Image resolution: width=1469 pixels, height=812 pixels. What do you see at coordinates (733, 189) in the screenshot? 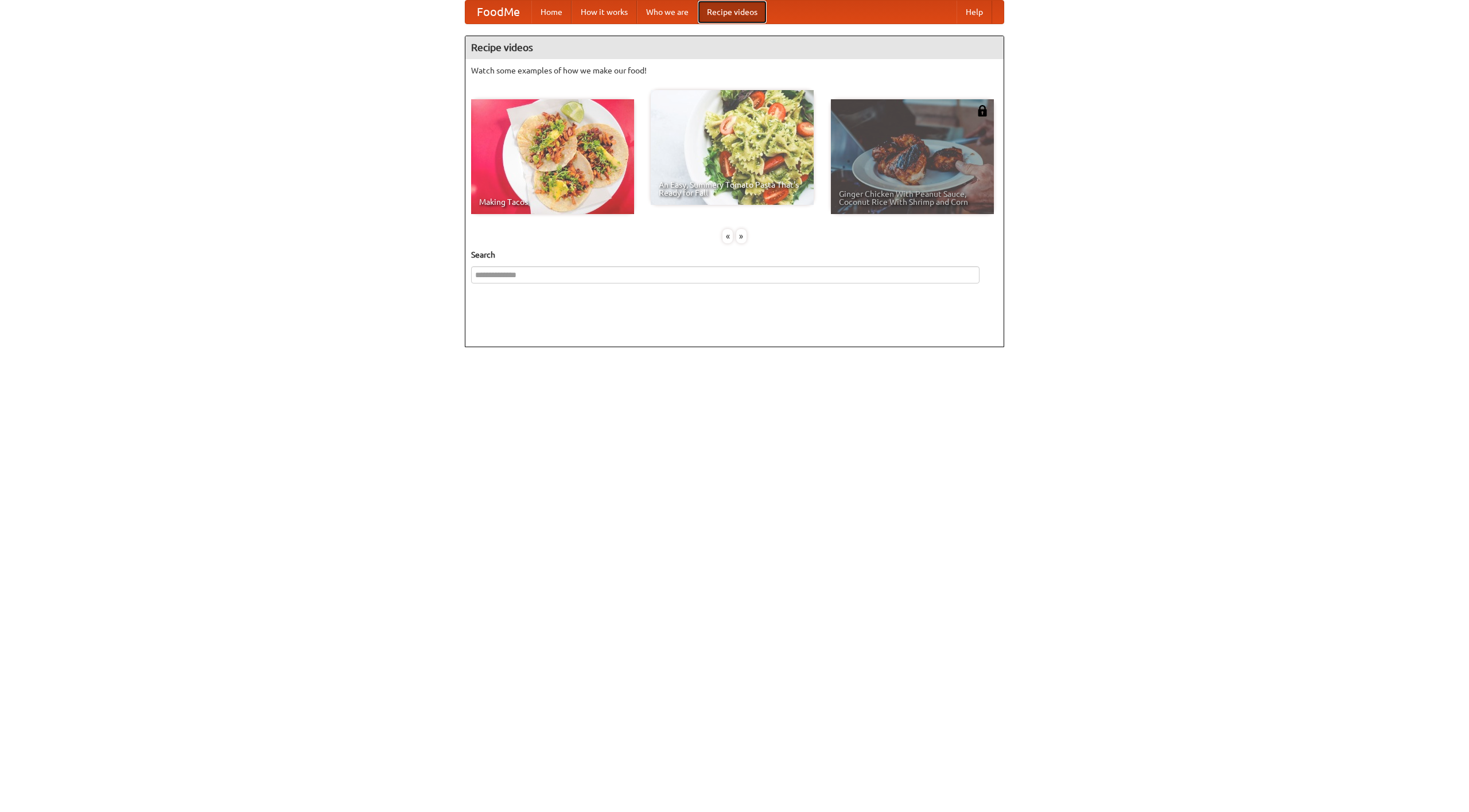
I see `span: An Easy, Summery Tomato Pasta That's Ready for Fall` at bounding box center [733, 189].